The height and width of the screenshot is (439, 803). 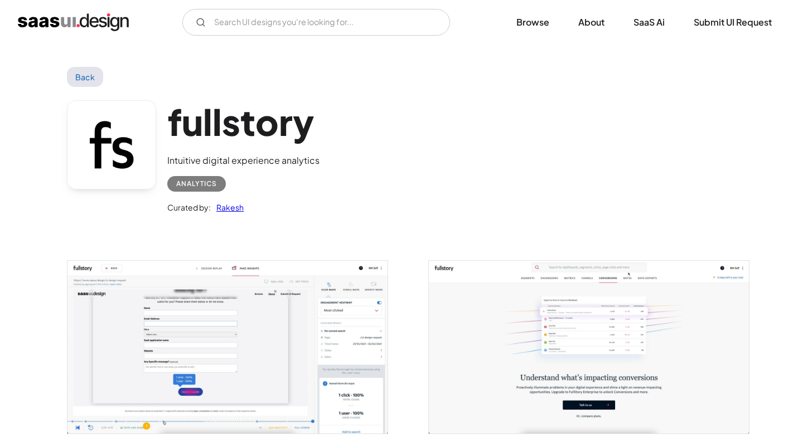 I want to click on a: home, so click(x=73, y=22).